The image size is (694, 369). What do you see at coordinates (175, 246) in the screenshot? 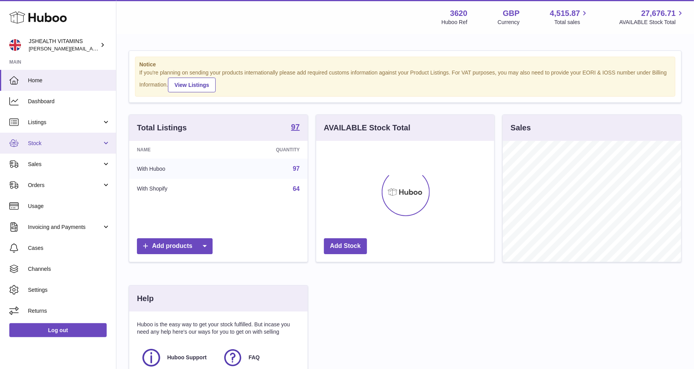
I see `a: Add products` at bounding box center [175, 246].